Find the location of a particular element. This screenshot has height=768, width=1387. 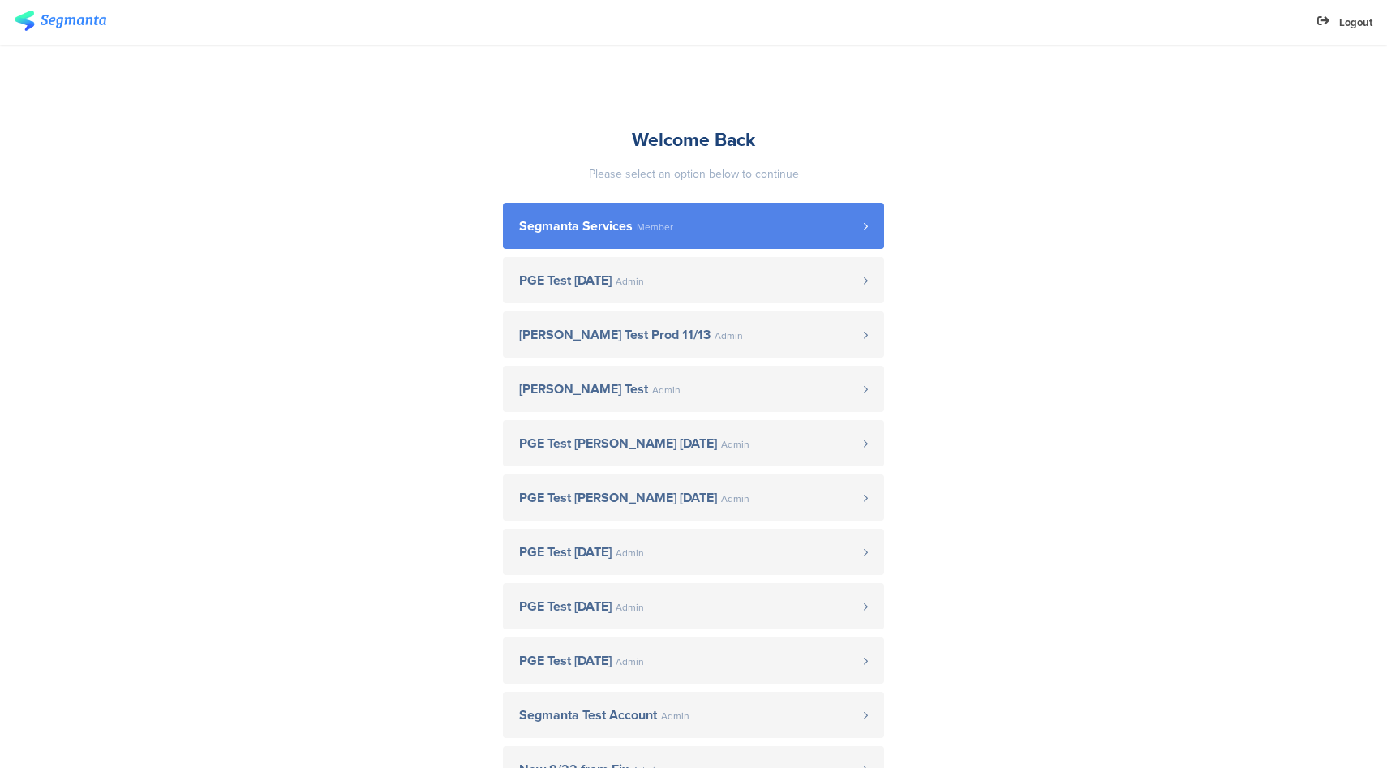

div: Please select an option below to continue is located at coordinates (694, 174).